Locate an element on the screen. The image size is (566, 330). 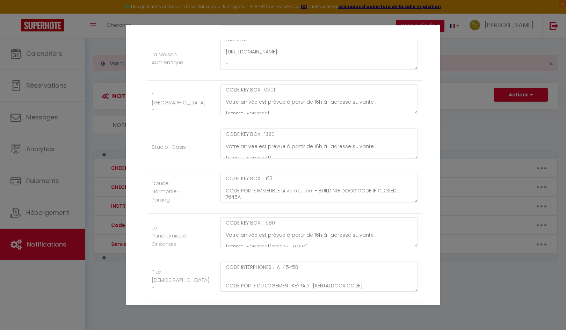
button: Ouvrir le widget de chat LiveChat is located at coordinates (16, 13).